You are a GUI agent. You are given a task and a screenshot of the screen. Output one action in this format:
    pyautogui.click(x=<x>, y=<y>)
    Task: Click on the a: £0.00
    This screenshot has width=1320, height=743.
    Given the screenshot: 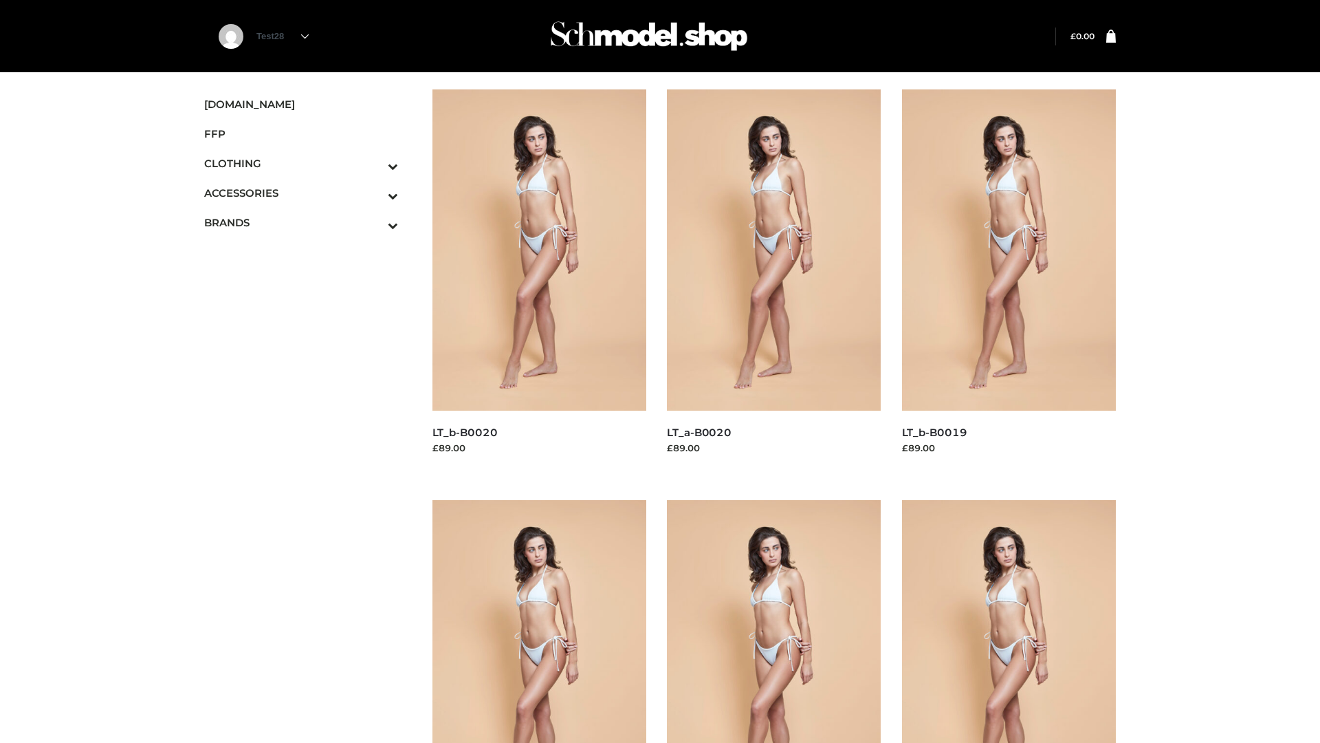 What is the action you would take?
    pyautogui.click(x=1082, y=36)
    